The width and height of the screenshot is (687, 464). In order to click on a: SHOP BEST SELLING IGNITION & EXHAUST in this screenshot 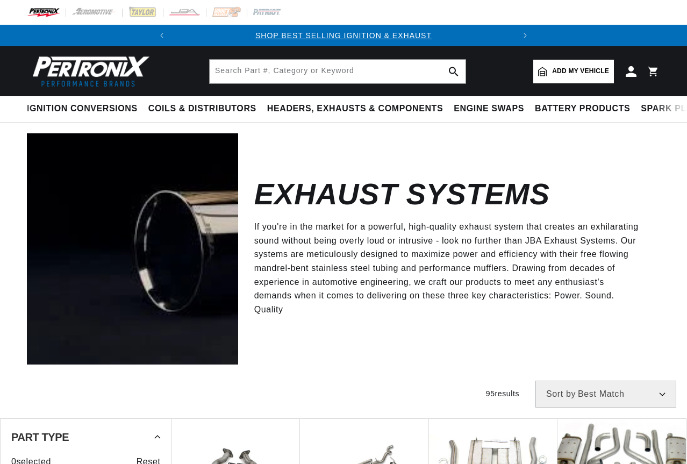, I will do `click(344, 35)`.